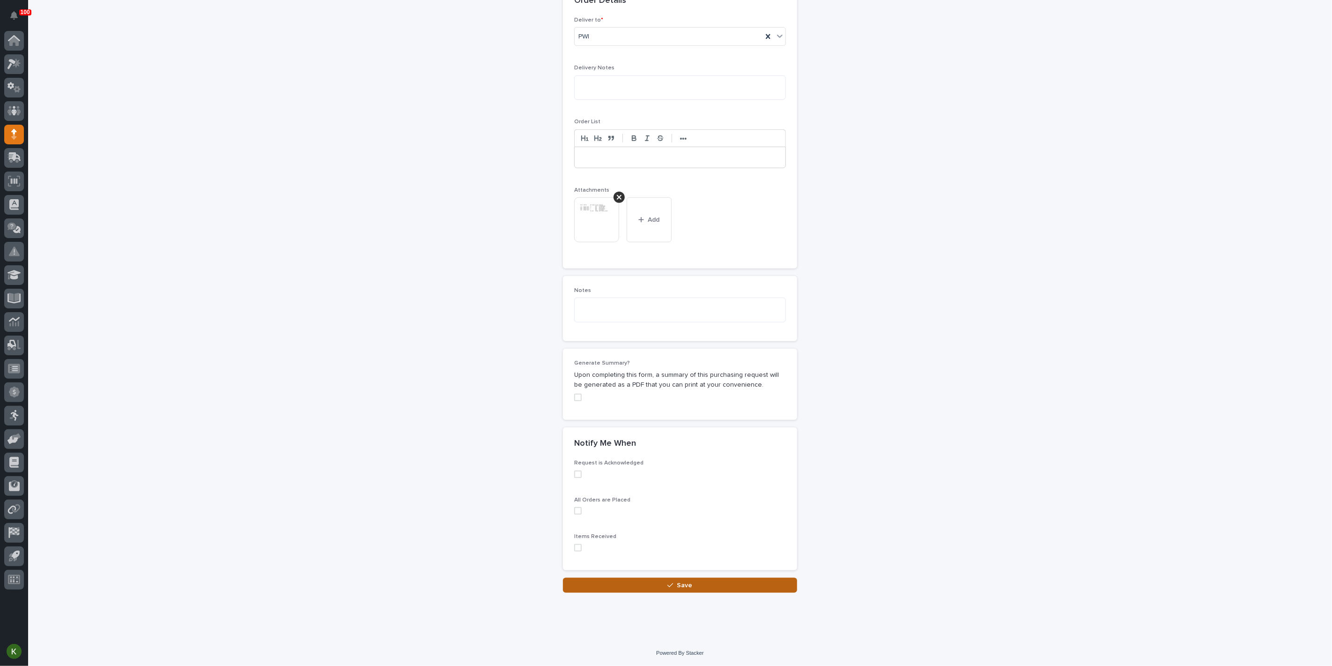  I want to click on span: Order List, so click(587, 122).